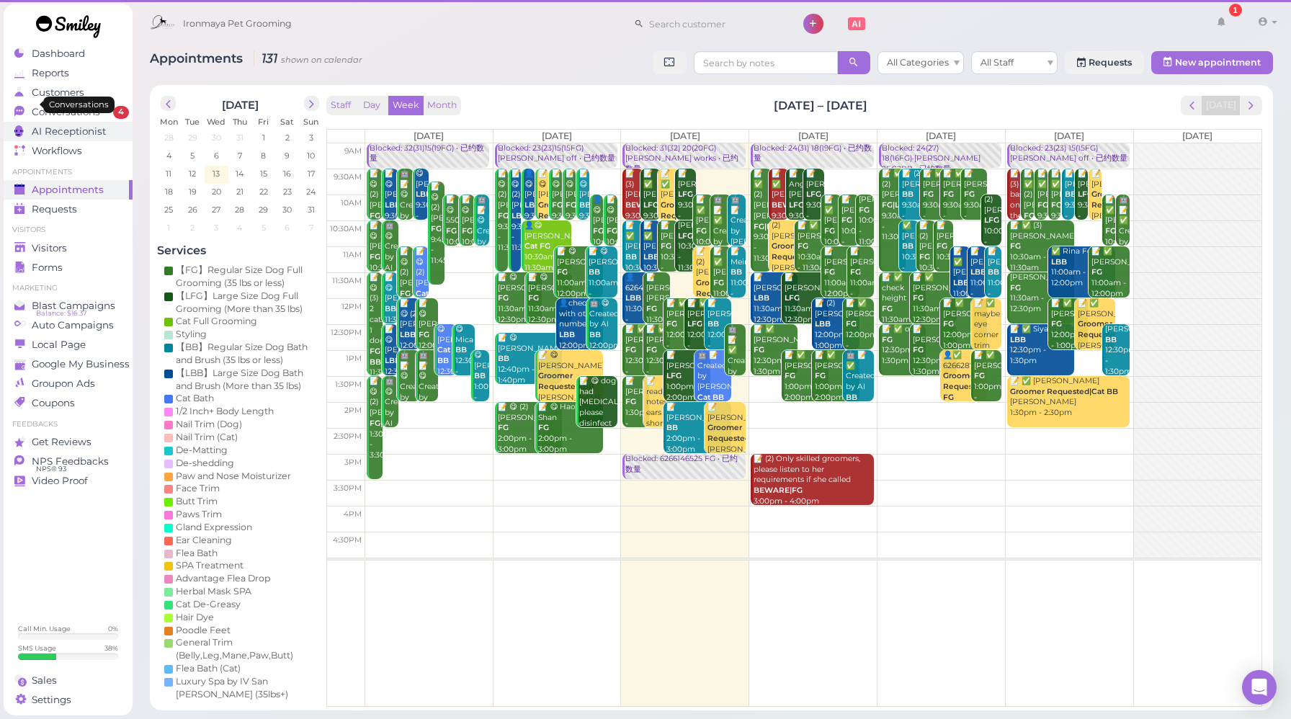  What do you see at coordinates (53, 403) in the screenshot?
I see `span: Coupons` at bounding box center [53, 403].